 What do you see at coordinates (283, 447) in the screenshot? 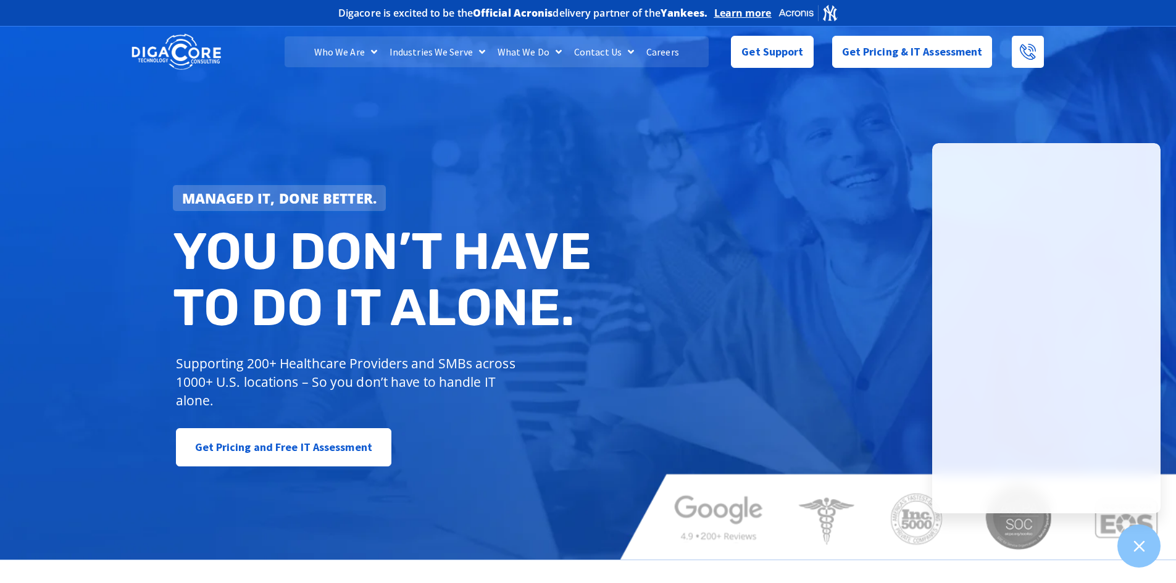
I see `span: Get Pricing and Free IT Assessment` at bounding box center [283, 447].